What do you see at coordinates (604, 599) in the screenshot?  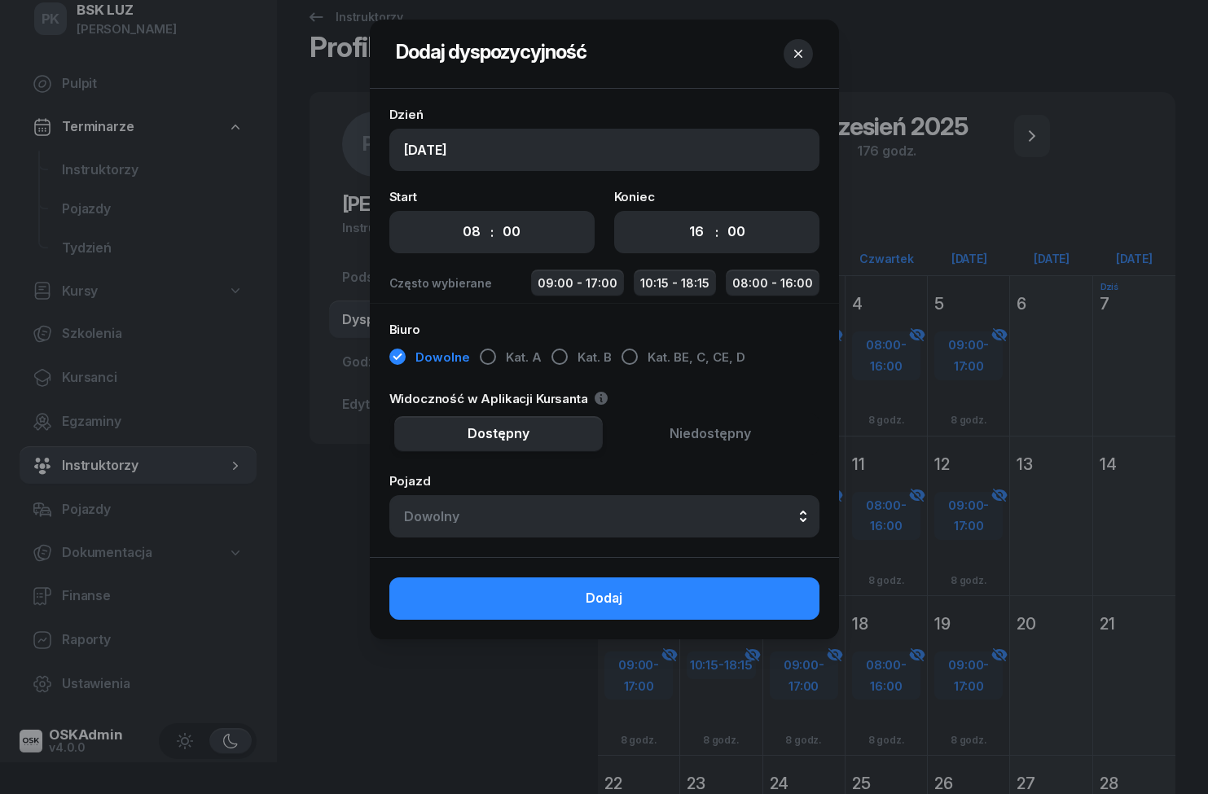 I see `span: Dodaj` at bounding box center [604, 599].